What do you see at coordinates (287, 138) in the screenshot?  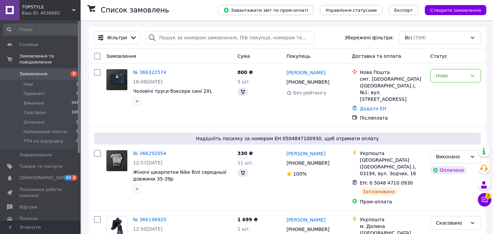 I see `span: Надішліть посилку за номером ЕН 0504847100930, щоб отримати оплату` at bounding box center [287, 138].